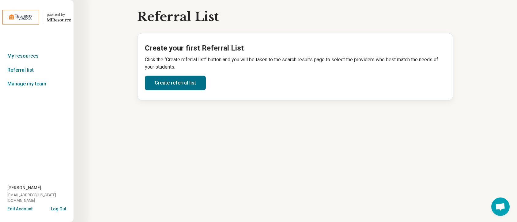 The width and height of the screenshot is (517, 222). What do you see at coordinates (175, 83) in the screenshot?
I see `a: Create referral list` at bounding box center [175, 83].